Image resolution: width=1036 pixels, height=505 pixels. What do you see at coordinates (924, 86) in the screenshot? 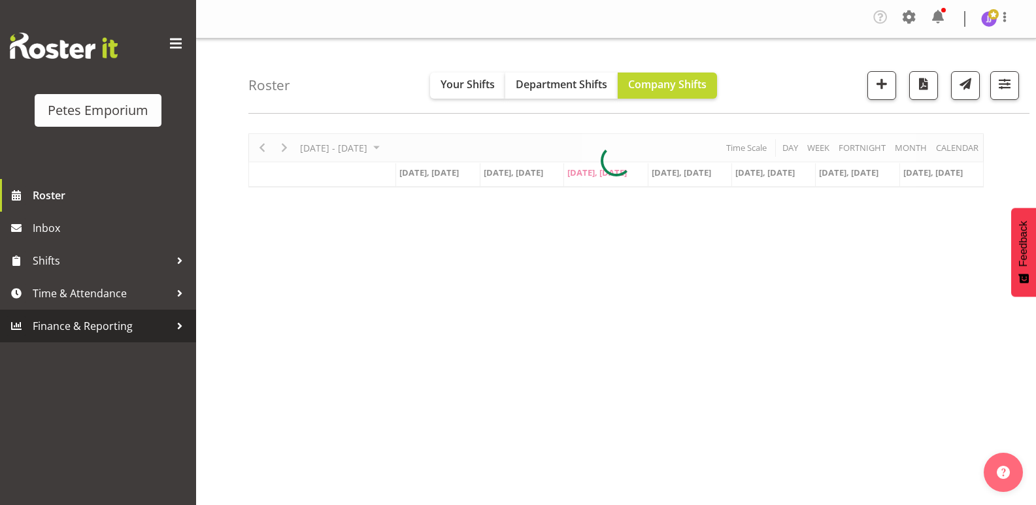
I see `button: Download a PDF of the roster according to the set date range.` at bounding box center [924, 86].